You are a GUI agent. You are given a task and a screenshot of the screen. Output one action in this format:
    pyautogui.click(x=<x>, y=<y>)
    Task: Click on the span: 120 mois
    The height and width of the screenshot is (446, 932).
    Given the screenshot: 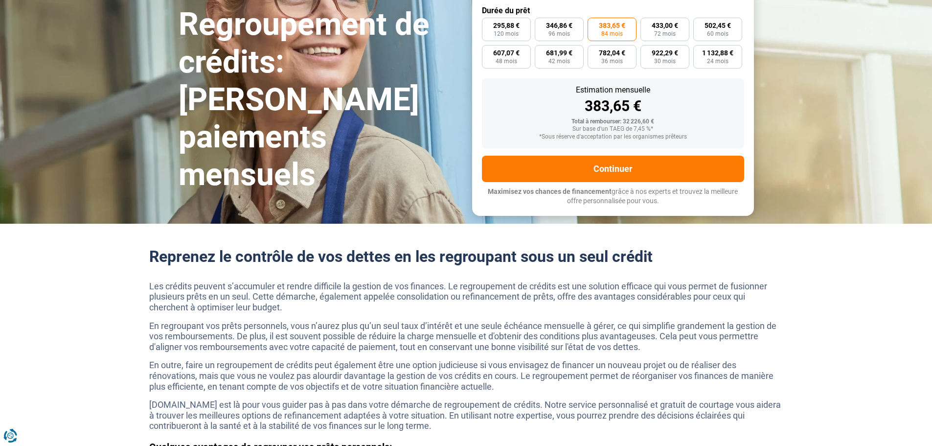 What is the action you would take?
    pyautogui.click(x=506, y=34)
    